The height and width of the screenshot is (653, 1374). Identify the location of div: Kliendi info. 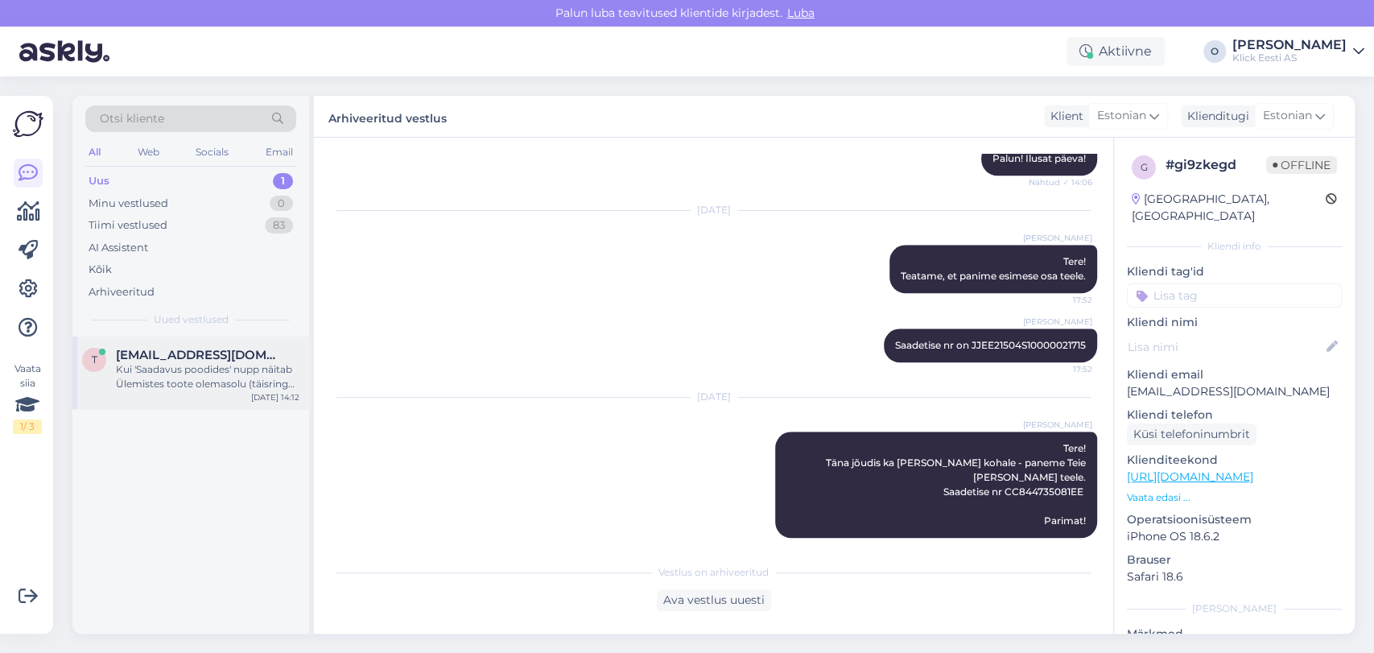
(1234, 246).